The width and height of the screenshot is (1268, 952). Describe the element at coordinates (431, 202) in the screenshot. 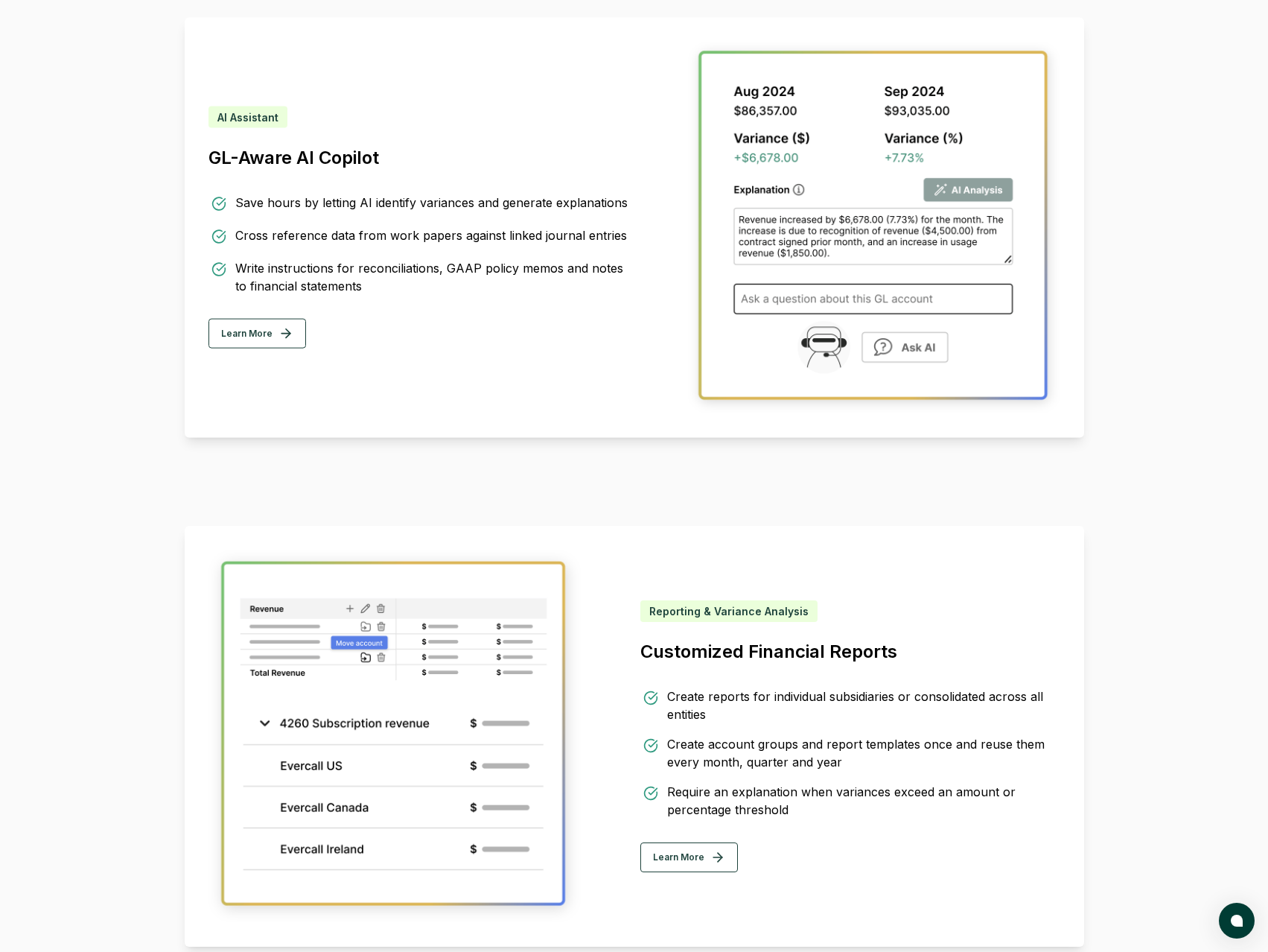

I see `div: Save hours by letting AI identify variances and generate explanations` at that location.